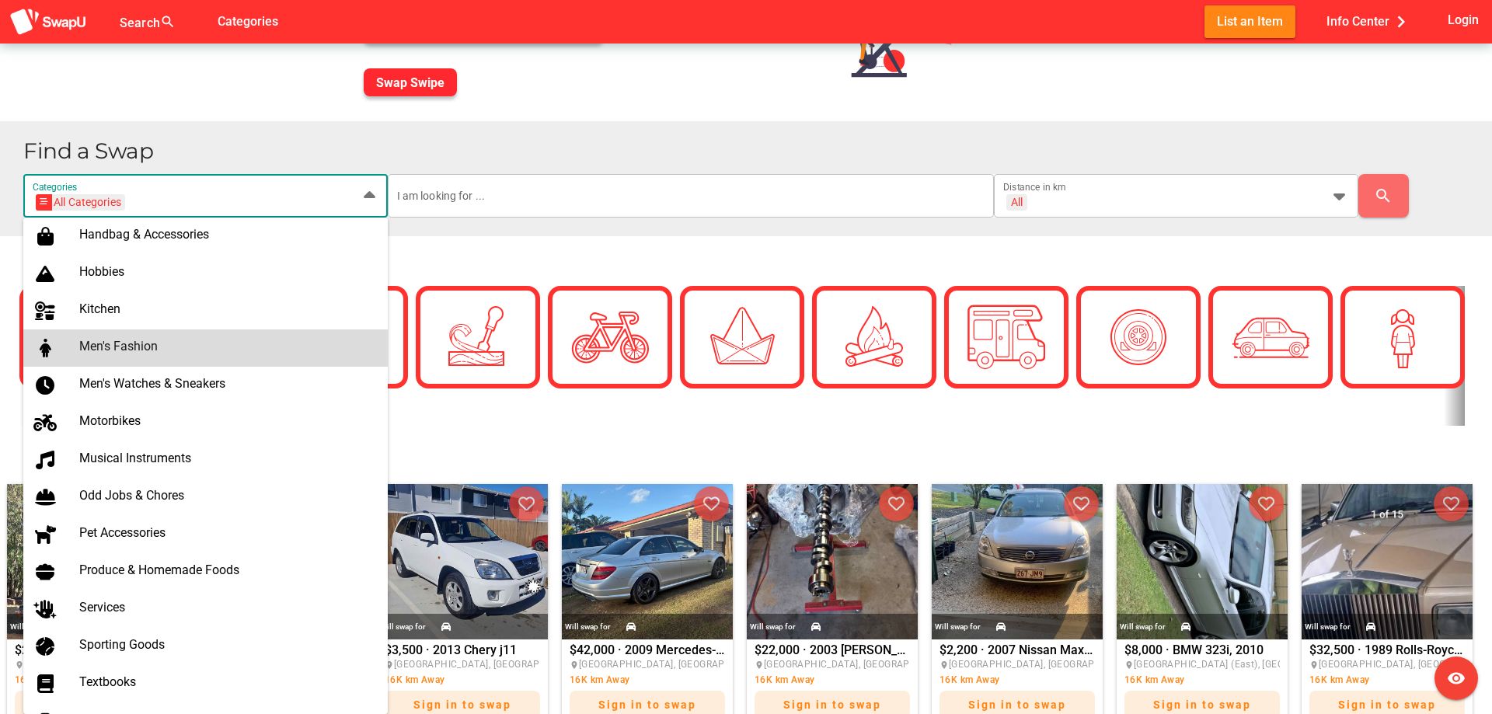 Image resolution: width=1492 pixels, height=714 pixels. I want to click on span: Categories, so click(248, 21).